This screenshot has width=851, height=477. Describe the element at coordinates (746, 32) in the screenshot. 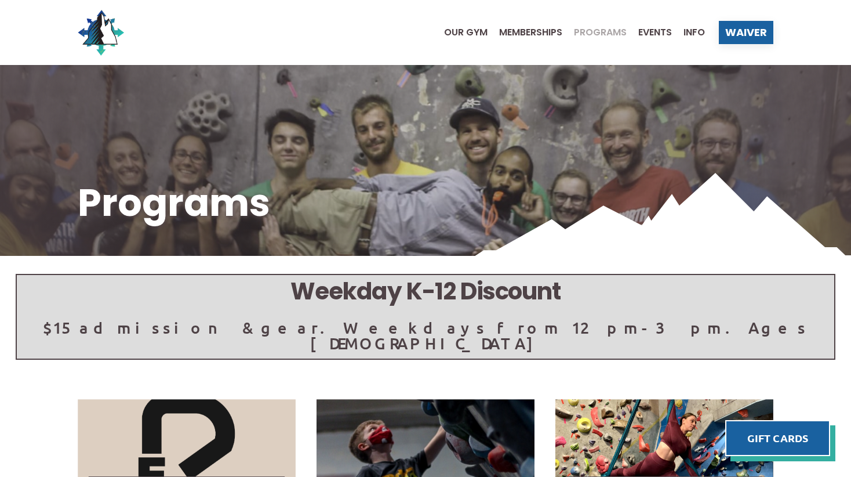

I see `span: Waiver` at that location.